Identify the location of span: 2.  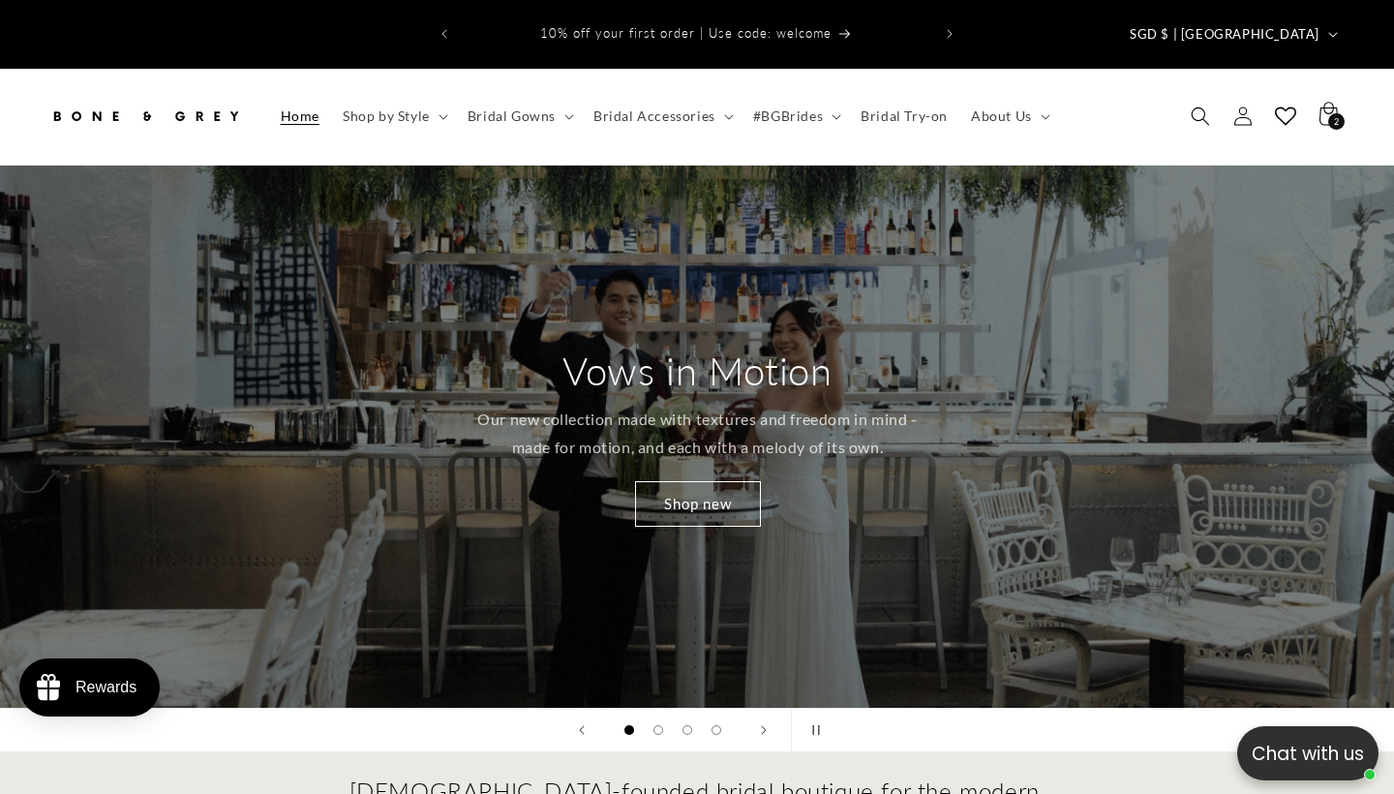
(1337, 121).